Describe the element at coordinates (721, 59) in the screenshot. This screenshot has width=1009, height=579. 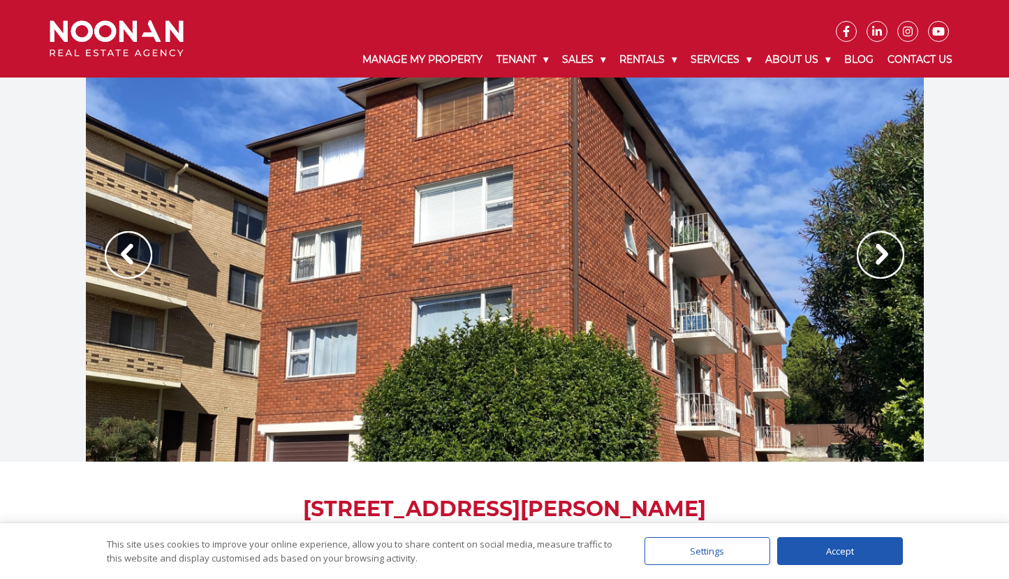
I see `a: Services` at that location.